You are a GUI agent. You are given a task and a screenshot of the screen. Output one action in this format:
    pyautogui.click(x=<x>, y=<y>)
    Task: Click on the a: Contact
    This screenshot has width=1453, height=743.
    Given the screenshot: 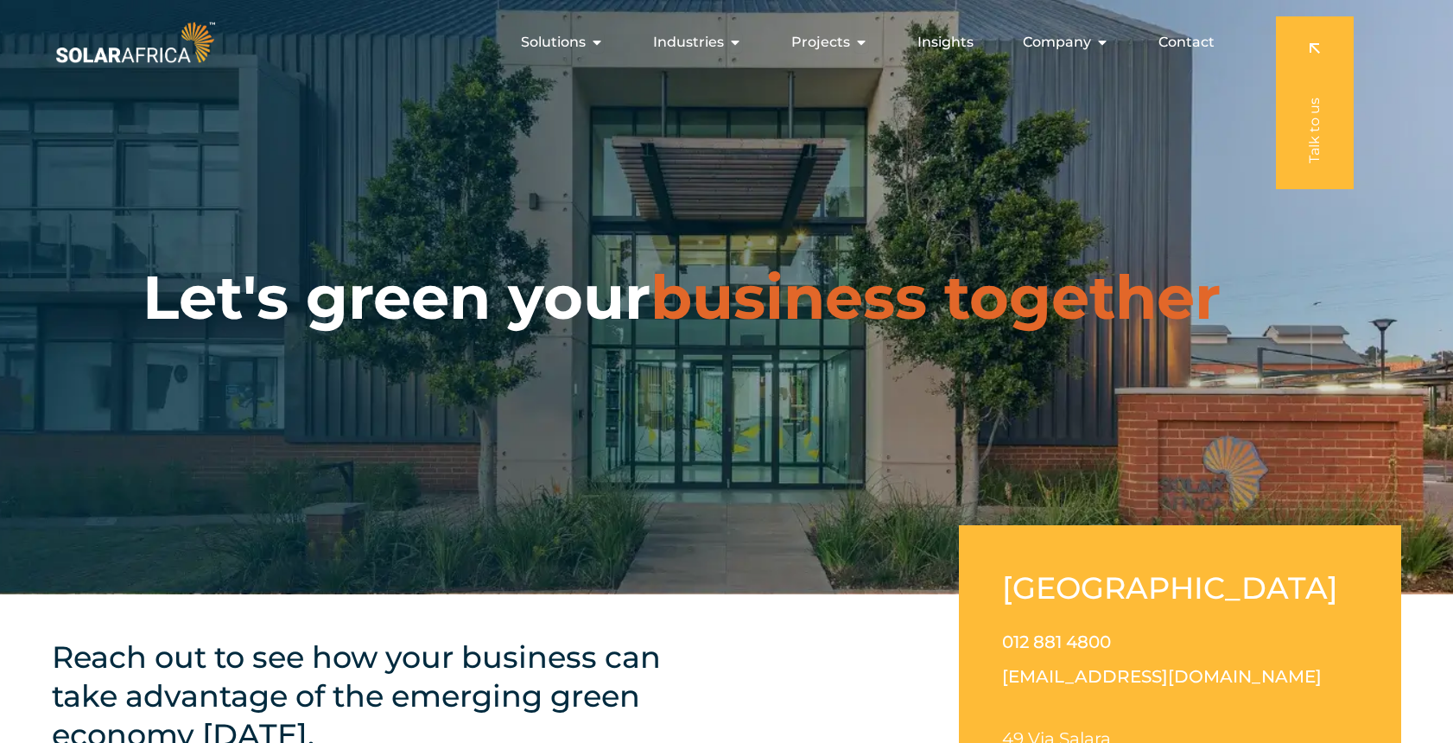 What is the action you would take?
    pyautogui.click(x=1186, y=42)
    